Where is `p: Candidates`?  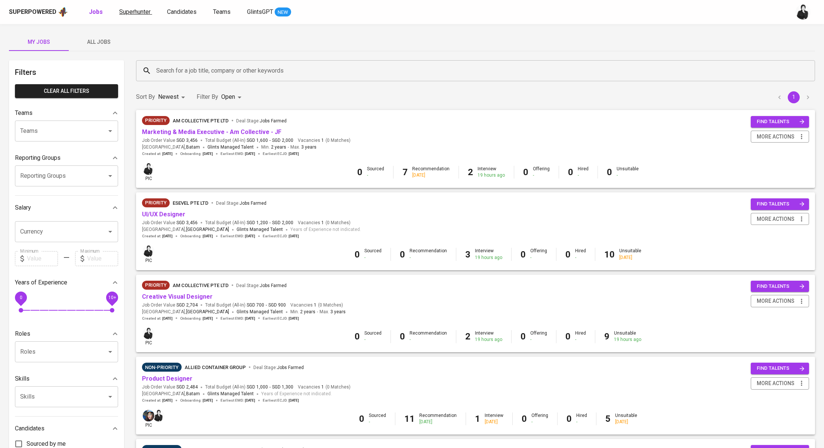
p: Candidates is located at coordinates (30, 428).